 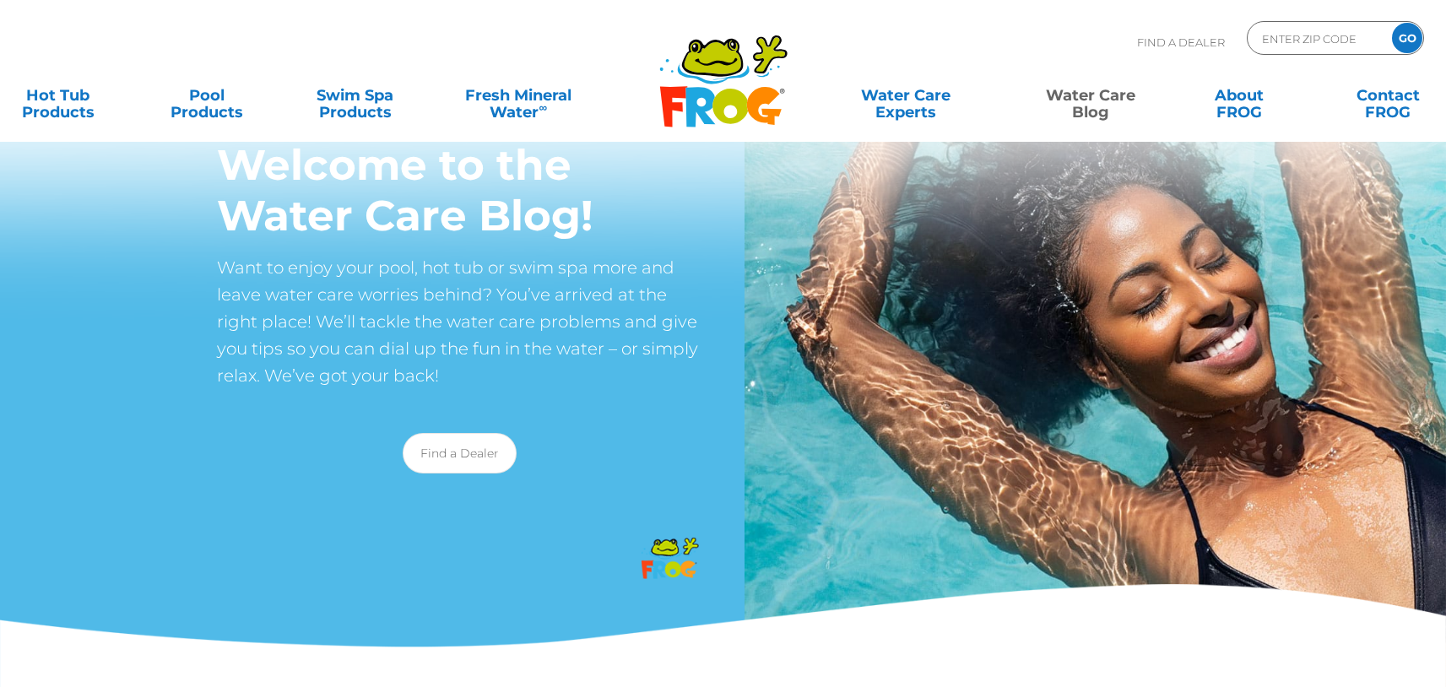 What do you see at coordinates (206, 95) in the screenshot?
I see `a: PoolProducts` at bounding box center [206, 95].